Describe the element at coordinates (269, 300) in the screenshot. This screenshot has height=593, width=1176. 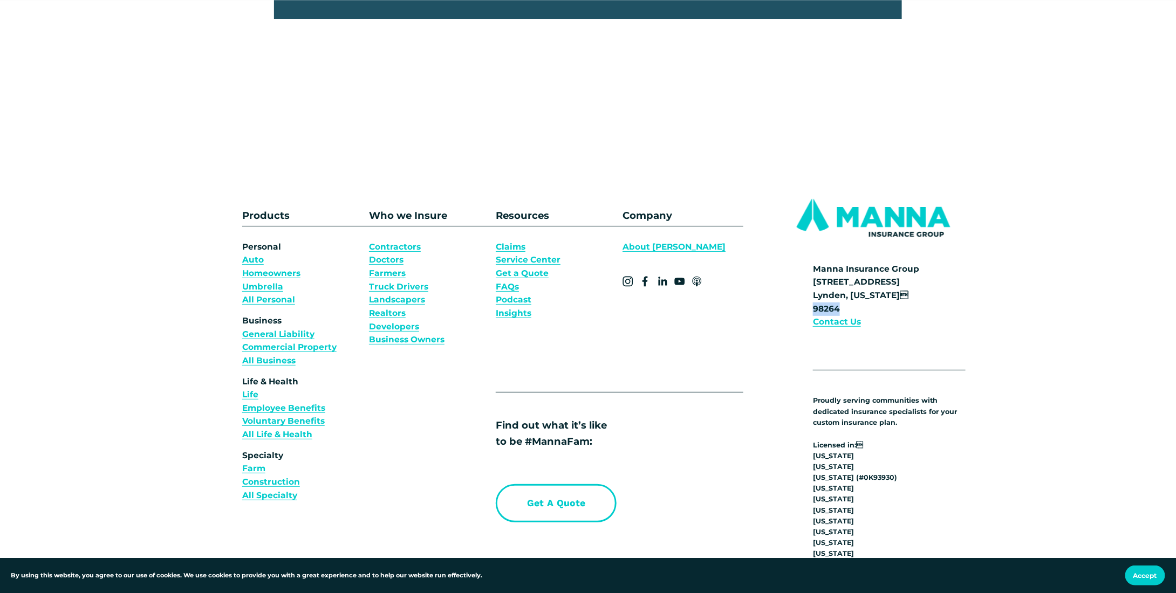
I see `a: All Personal` at that location.